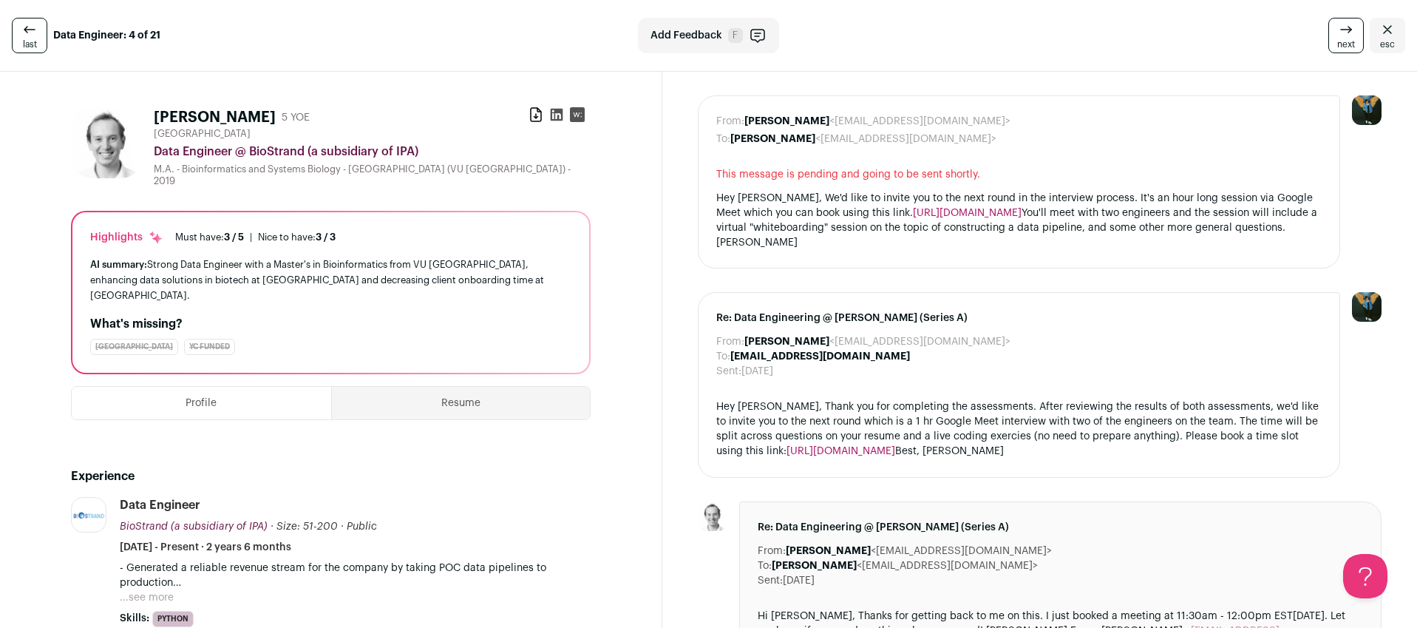 This screenshot has width=1417, height=628. What do you see at coordinates (686, 35) in the screenshot?
I see `span: Add Feedback` at bounding box center [686, 35].